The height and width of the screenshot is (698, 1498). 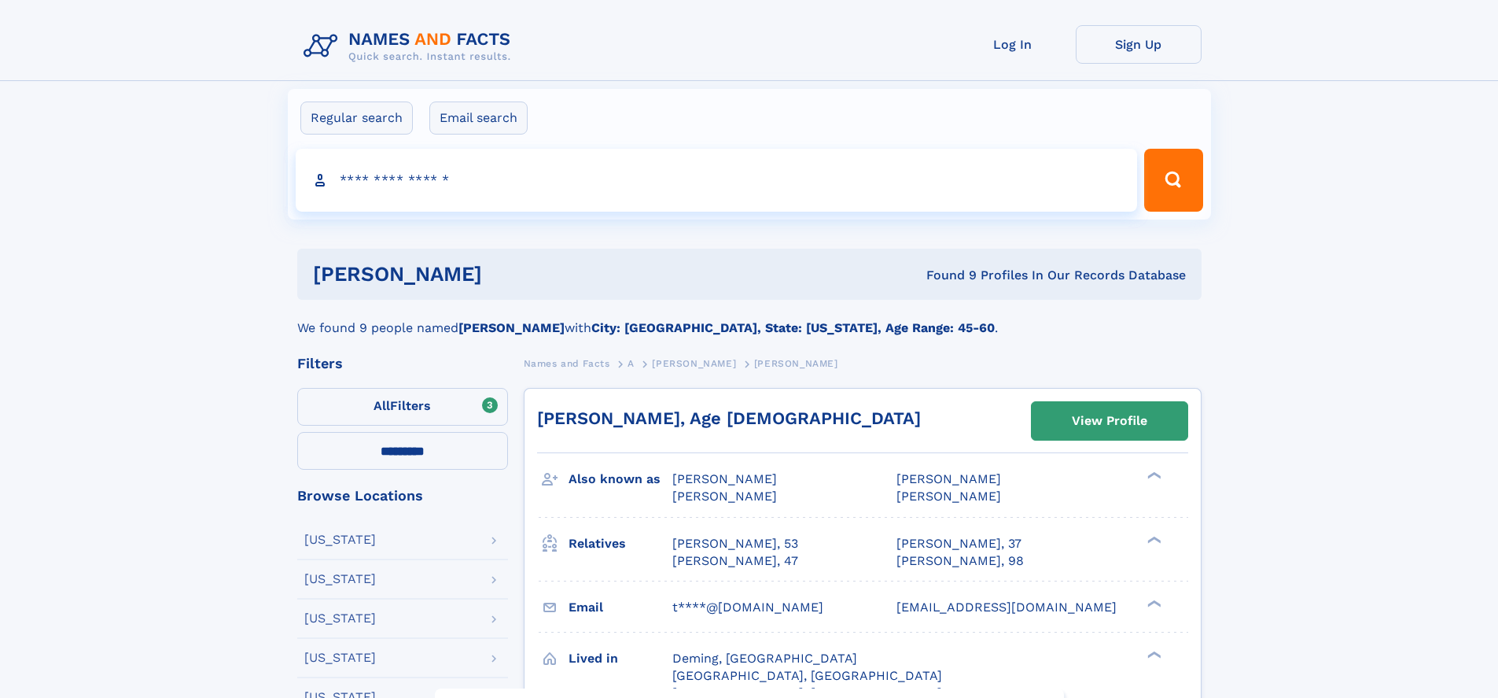 What do you see at coordinates (750, 319) in the screenshot?
I see `div: We found 9 people named with .` at bounding box center [750, 319].